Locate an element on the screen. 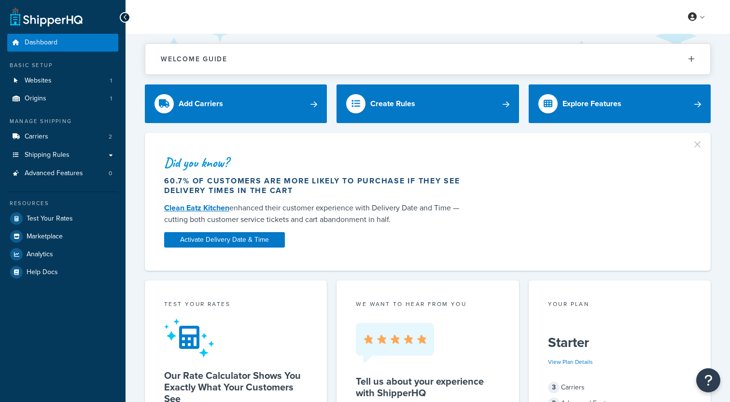 The width and height of the screenshot is (730, 402). a: Help Docs is located at coordinates (63, 272).